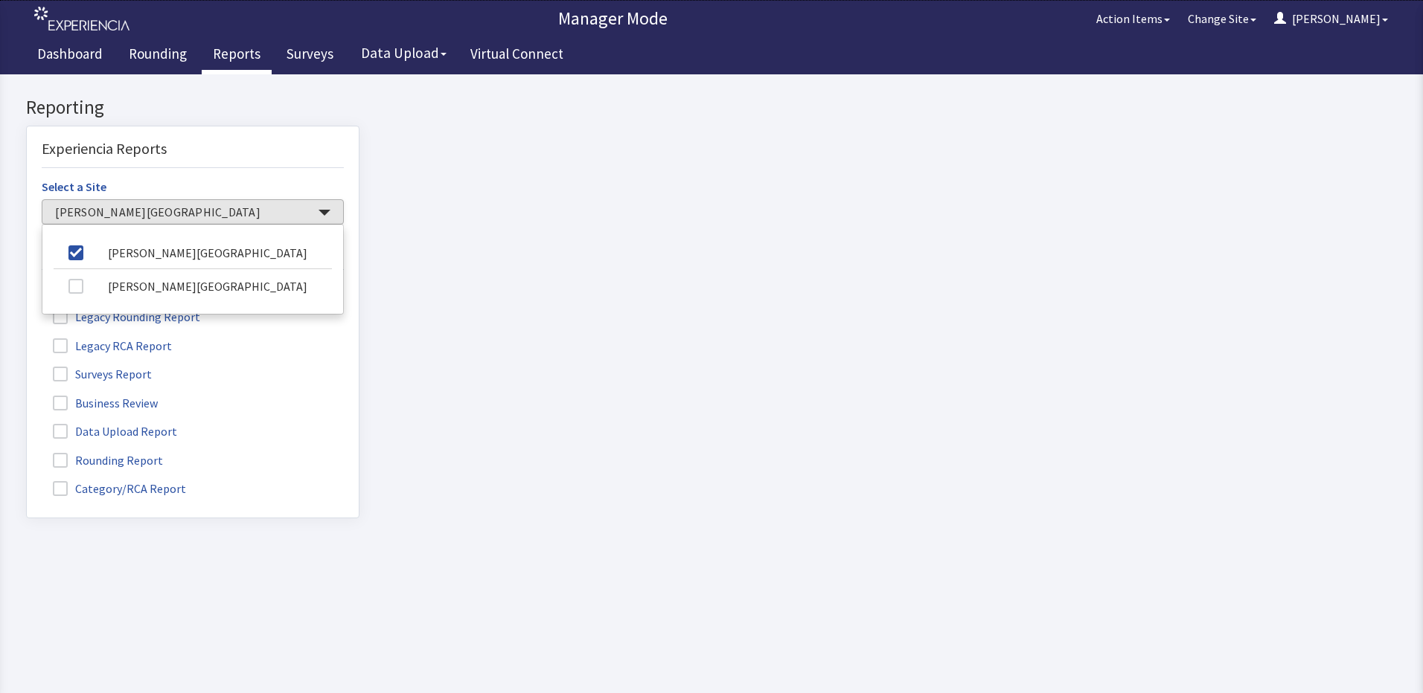  I want to click on label: Data Upload Report, so click(117, 356).